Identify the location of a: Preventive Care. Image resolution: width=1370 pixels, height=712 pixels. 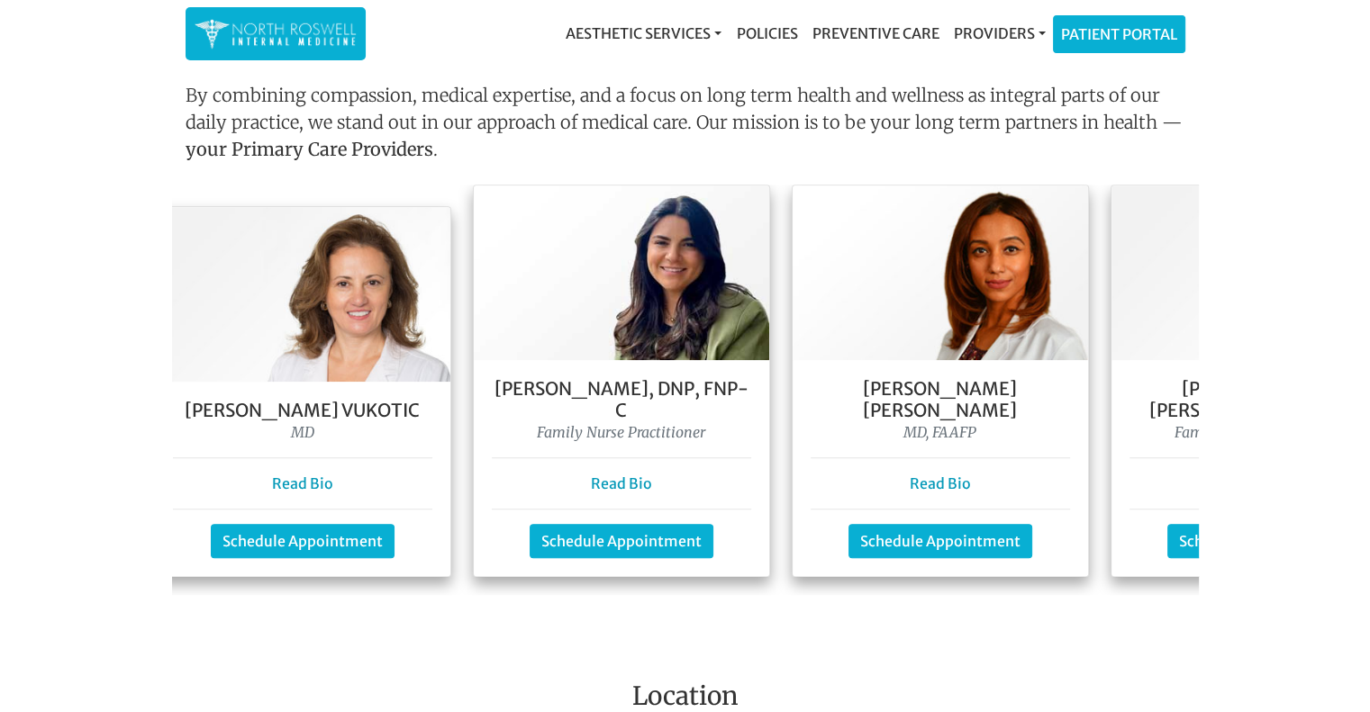
(875, 33).